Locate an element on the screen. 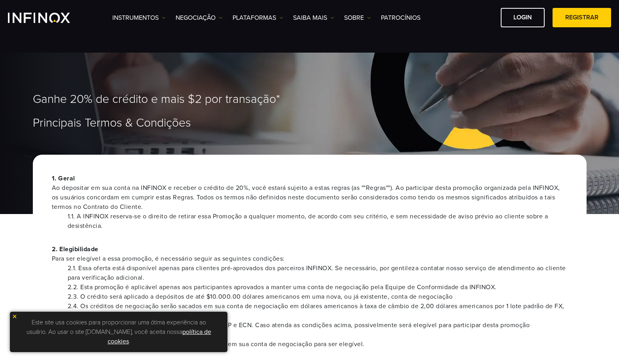  li: 2.3. O crédito será aplicado a depósitos de até $10.000.00 dólares americanos em uma nova, ou já ... is located at coordinates (318, 297).